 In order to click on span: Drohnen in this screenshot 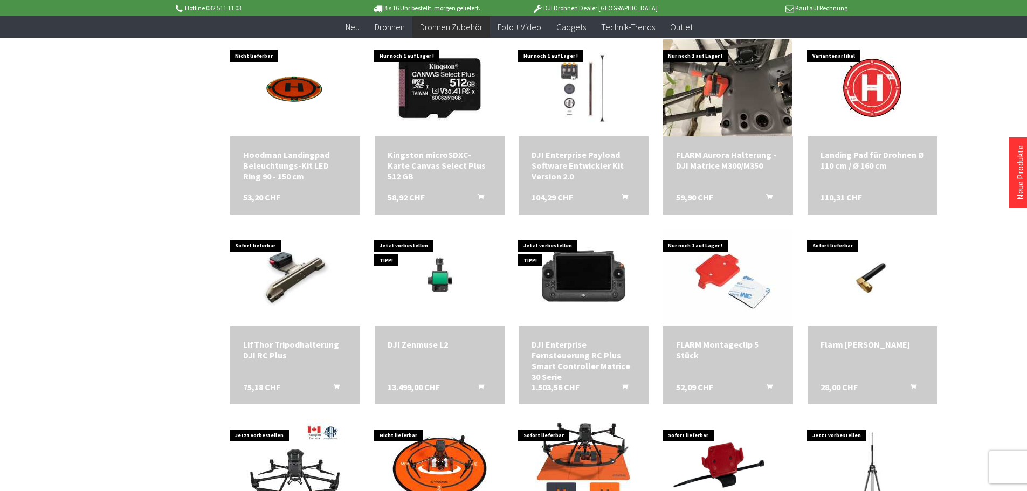, I will do `click(390, 27)`.